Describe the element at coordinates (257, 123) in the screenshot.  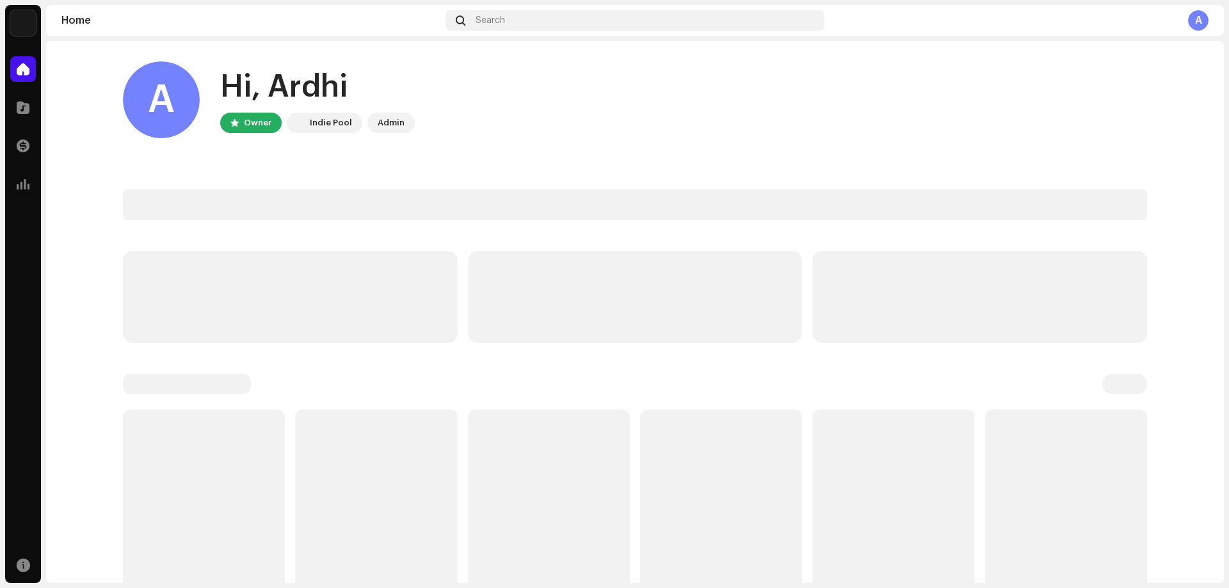
I see `div: Owner` at that location.